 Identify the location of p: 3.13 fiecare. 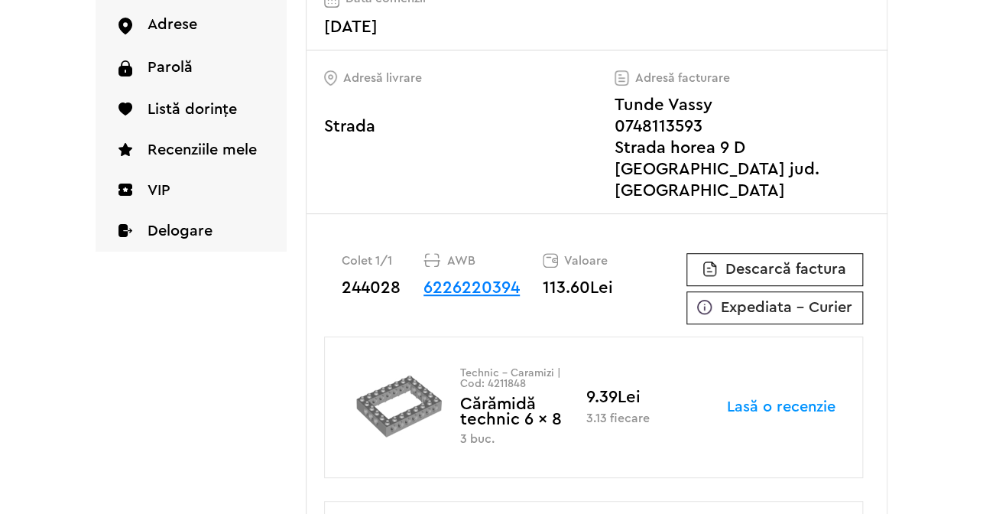
(647, 418).